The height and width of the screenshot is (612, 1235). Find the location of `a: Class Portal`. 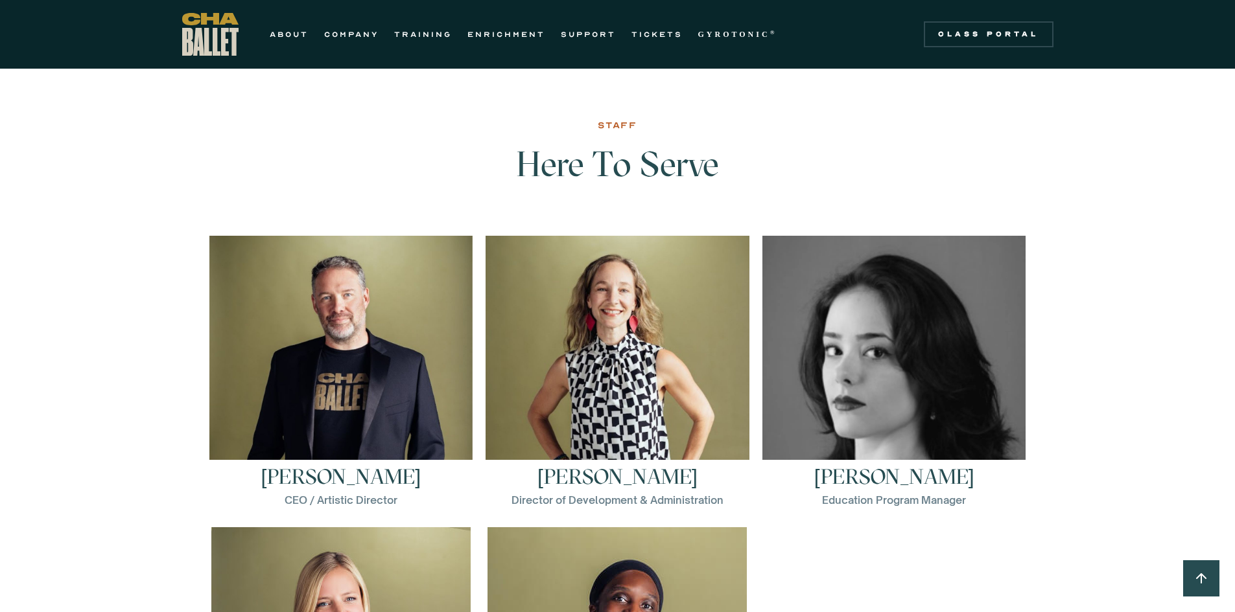

a: Class Portal is located at coordinates (988, 34).